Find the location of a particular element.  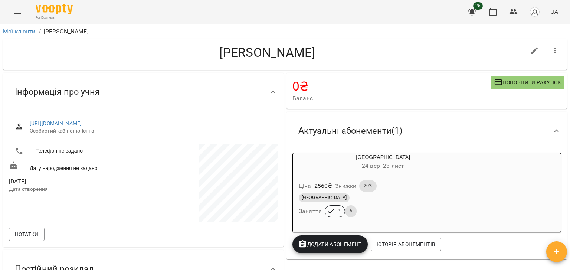

span: Баланс is located at coordinates (392, 98).